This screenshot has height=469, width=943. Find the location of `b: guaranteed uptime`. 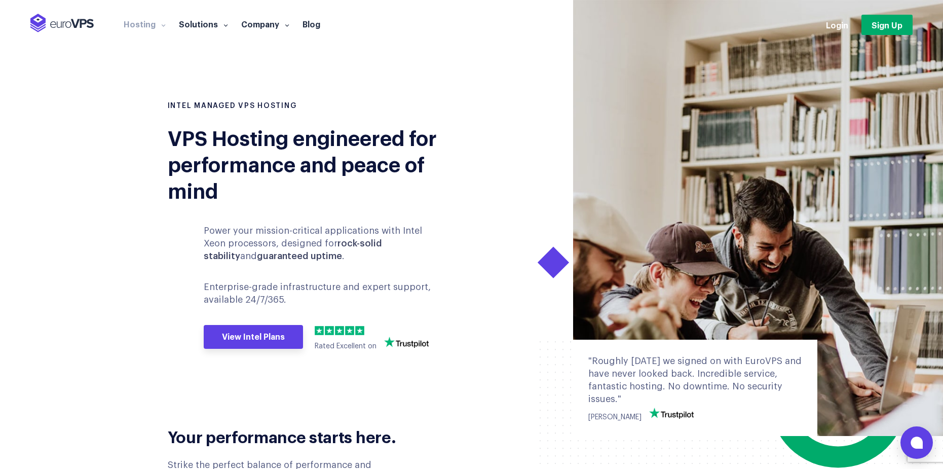

b: guaranteed uptime is located at coordinates (299, 256).